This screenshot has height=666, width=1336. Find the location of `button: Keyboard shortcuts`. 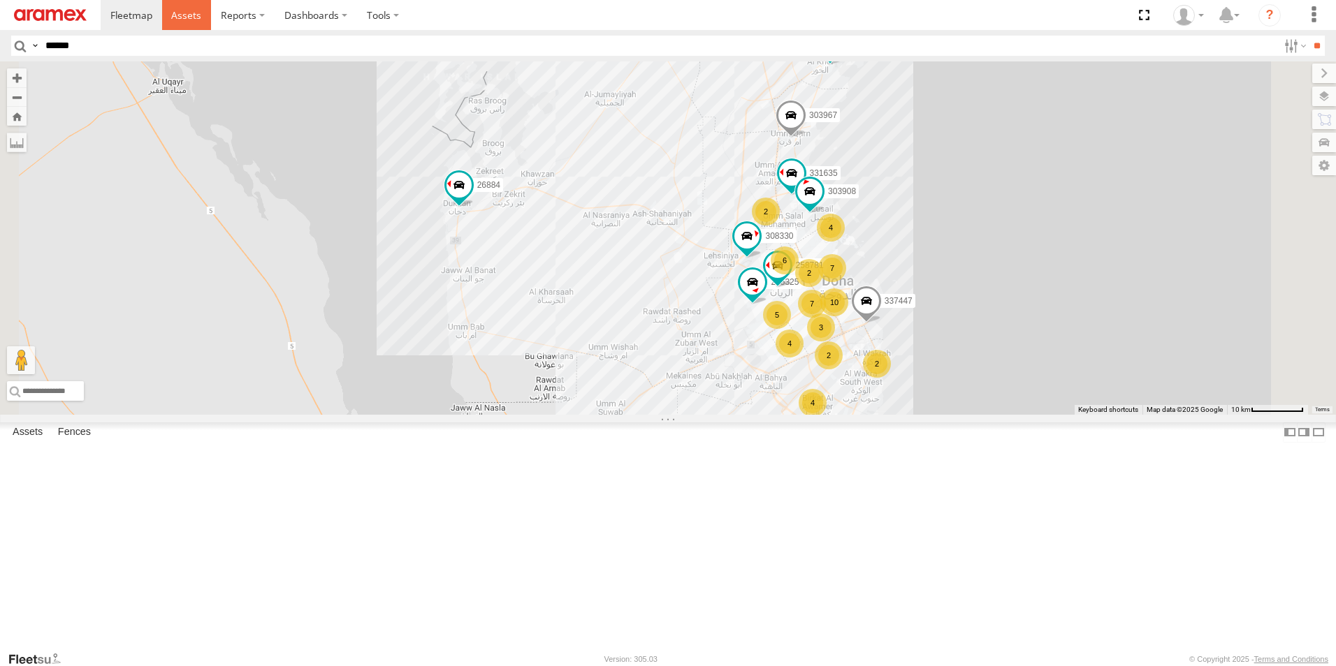

button: Keyboard shortcuts is located at coordinates (1108, 410).